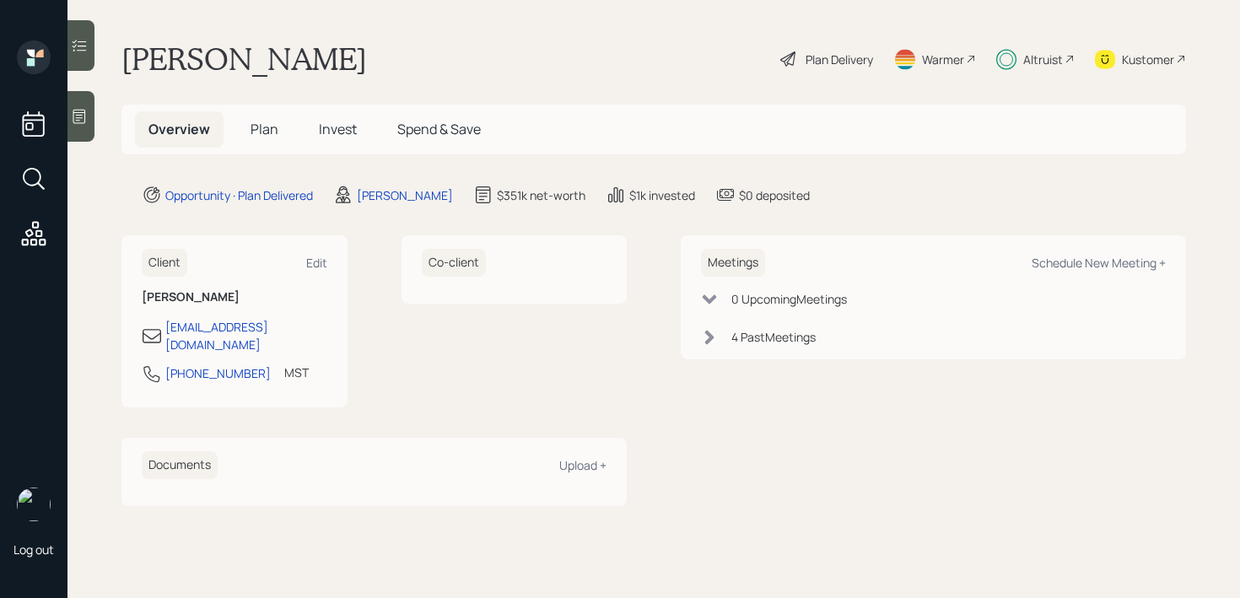 This screenshot has height=598, width=1240. Describe the element at coordinates (662, 195) in the screenshot. I see `div: $1k invested` at that location.